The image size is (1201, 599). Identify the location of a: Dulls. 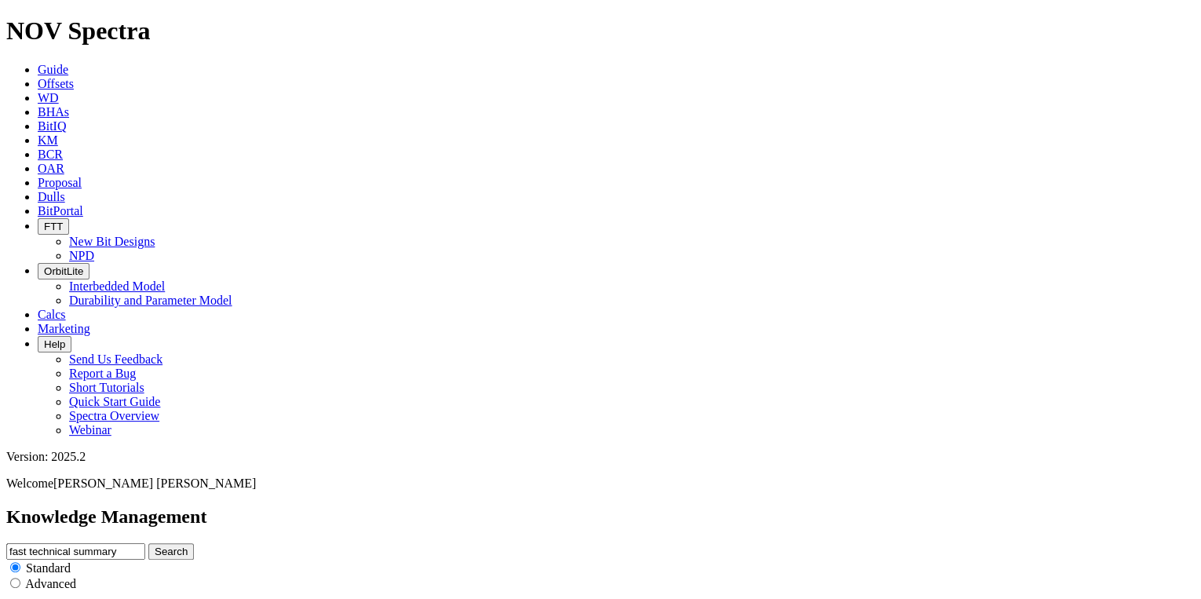
(51, 196).